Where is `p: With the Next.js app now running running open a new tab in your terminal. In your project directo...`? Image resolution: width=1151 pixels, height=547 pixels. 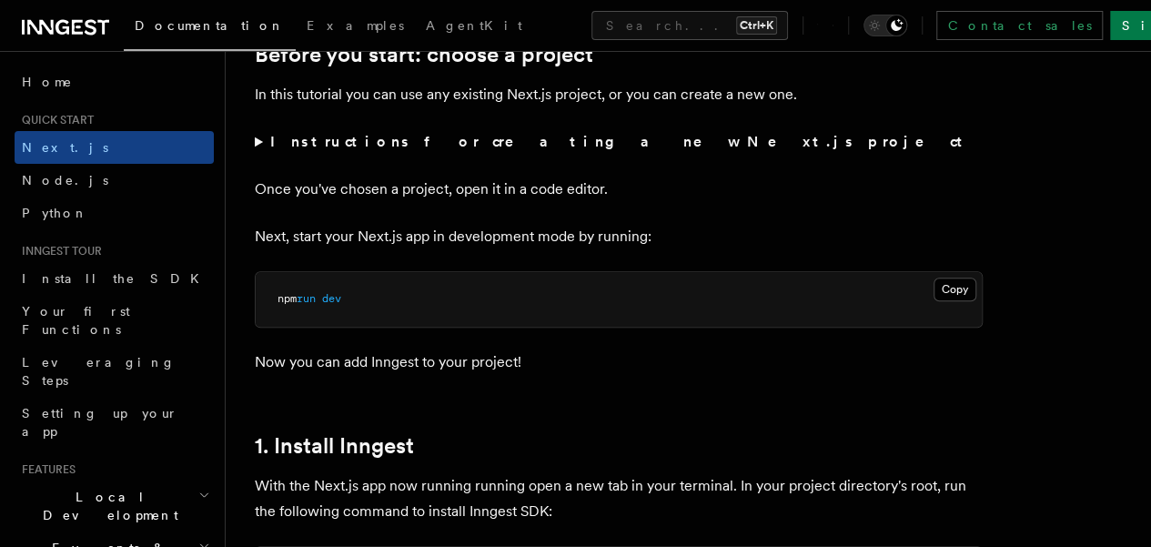 p: With the Next.js app now running running open a new tab in your terminal. In your project directo... is located at coordinates (619, 498).